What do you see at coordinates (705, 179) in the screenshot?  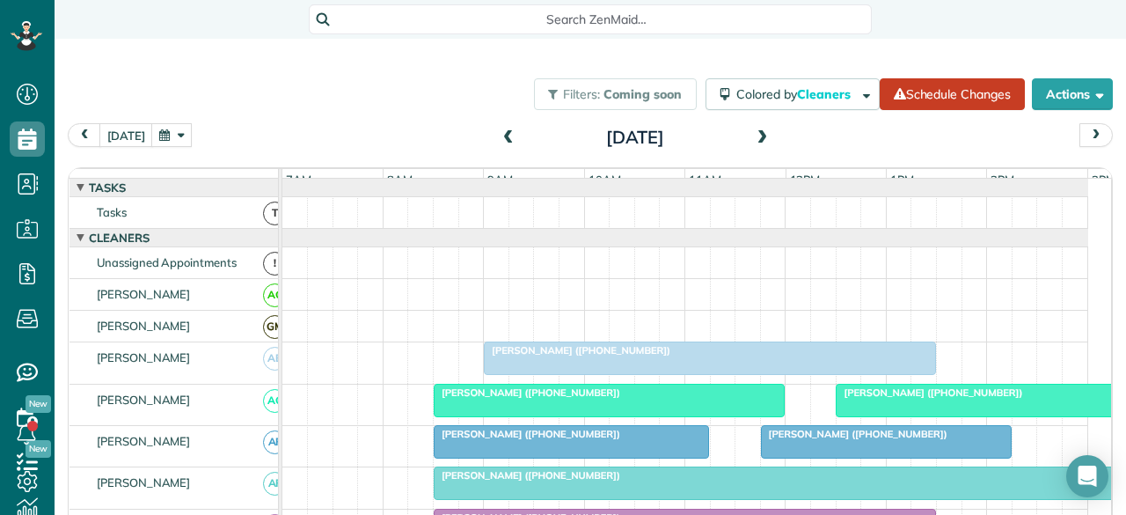 I see `span: 11am` at bounding box center [705, 179].